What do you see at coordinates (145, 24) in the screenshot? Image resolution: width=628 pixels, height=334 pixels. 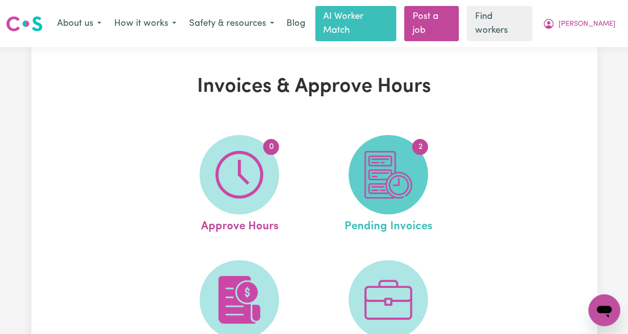 I see `button: How it works` at bounding box center [145, 24].